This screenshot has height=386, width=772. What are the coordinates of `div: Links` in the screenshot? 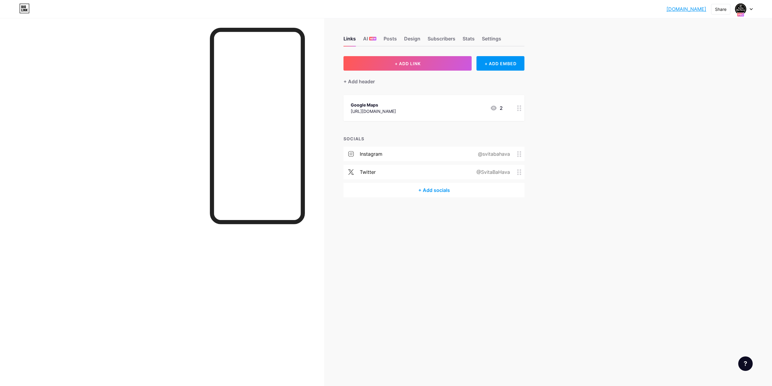 It's located at (349, 40).